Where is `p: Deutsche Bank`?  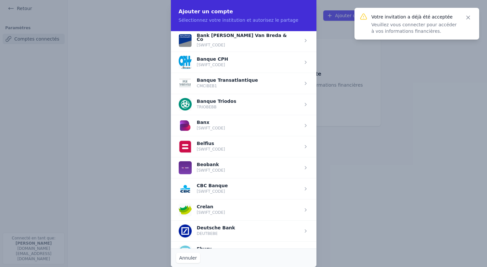
p: Deutsche Bank is located at coordinates (216, 228).